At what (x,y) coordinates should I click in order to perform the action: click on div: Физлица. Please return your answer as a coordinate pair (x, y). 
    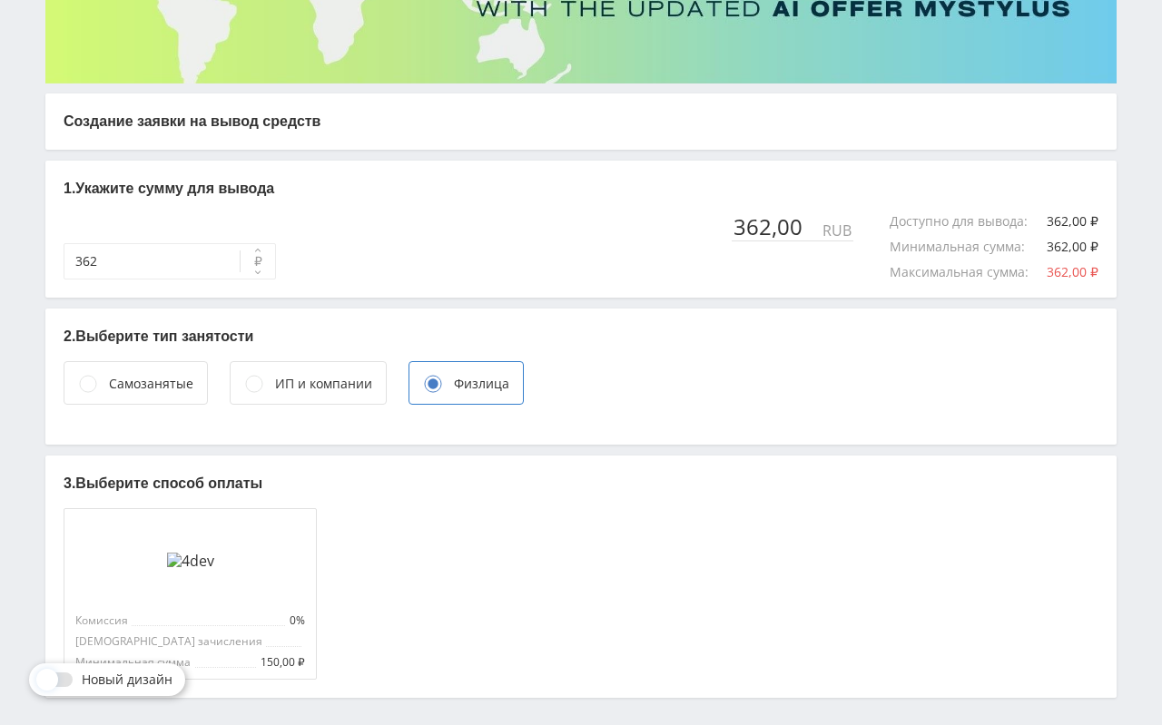
    Looking at the image, I should click on (481, 384).